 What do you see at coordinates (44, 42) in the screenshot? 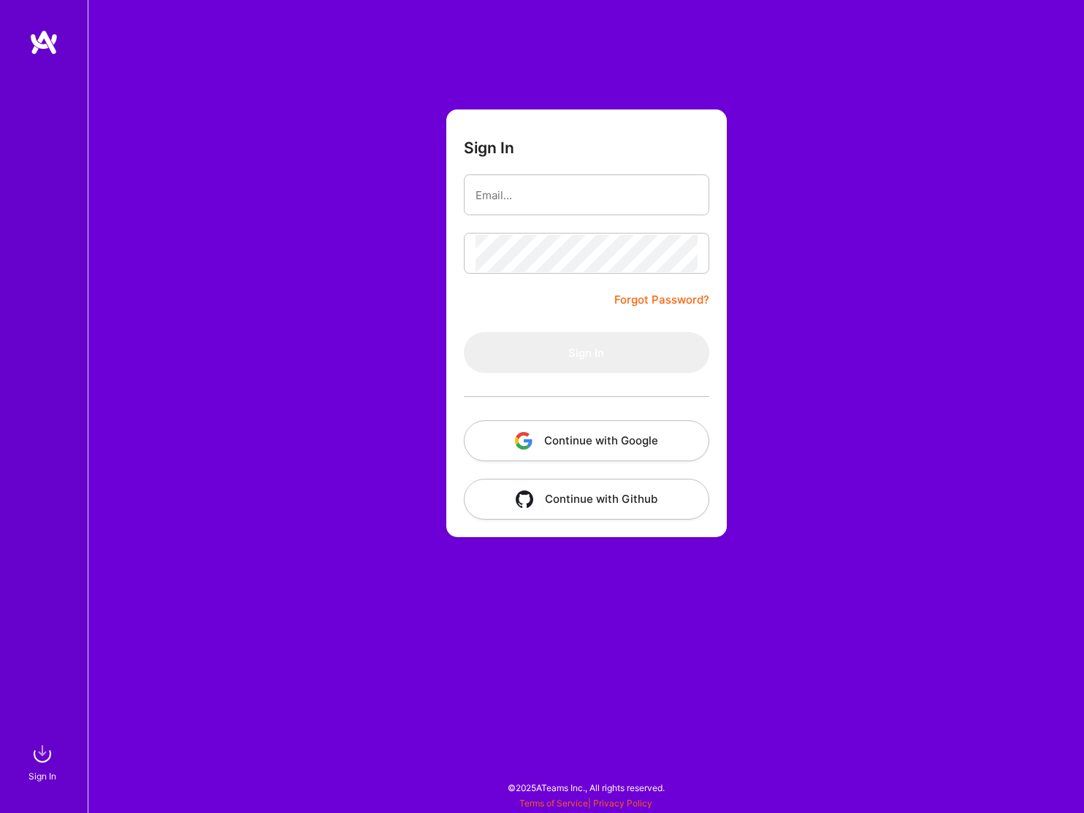
I see `img: logo` at bounding box center [44, 42].